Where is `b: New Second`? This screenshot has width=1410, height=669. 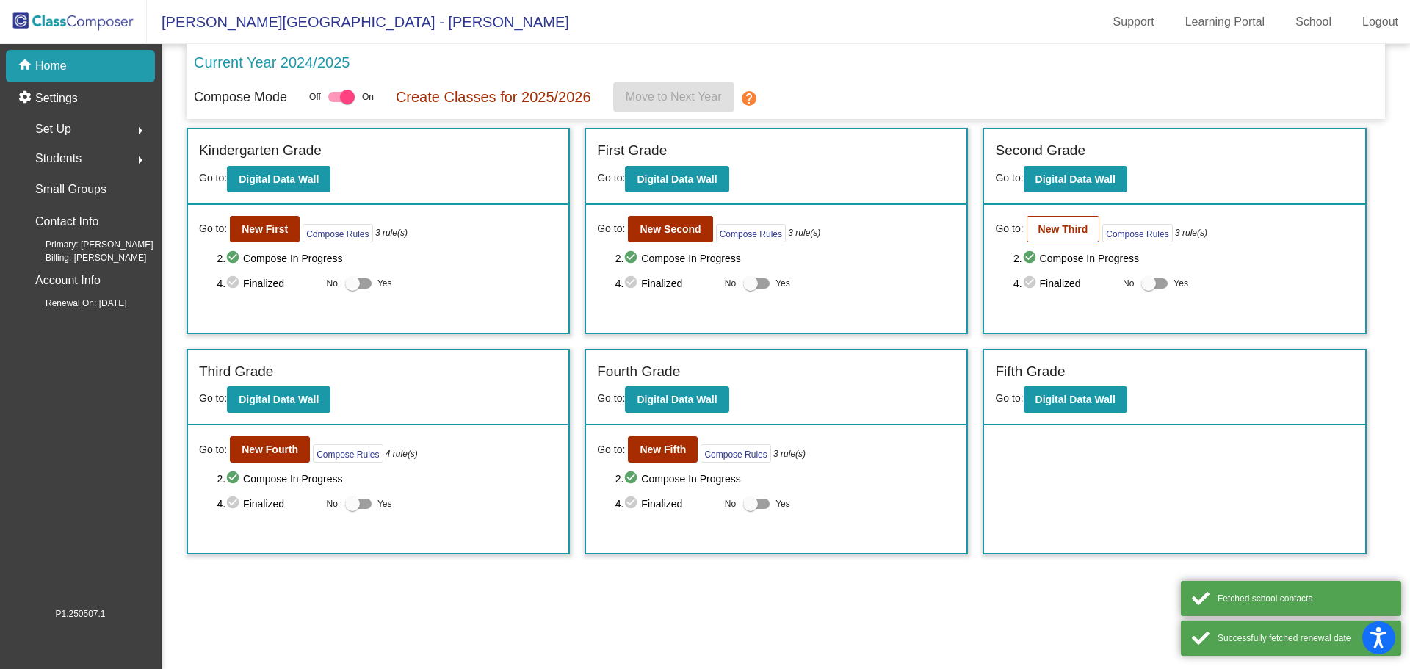
b: New Second is located at coordinates (670, 229).